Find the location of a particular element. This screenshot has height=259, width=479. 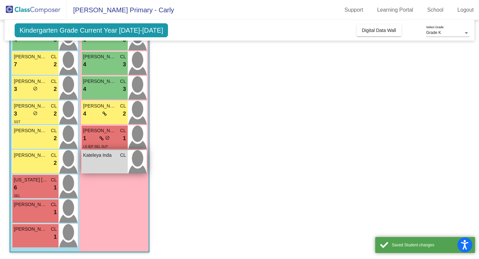

a: Support is located at coordinates (354, 10).